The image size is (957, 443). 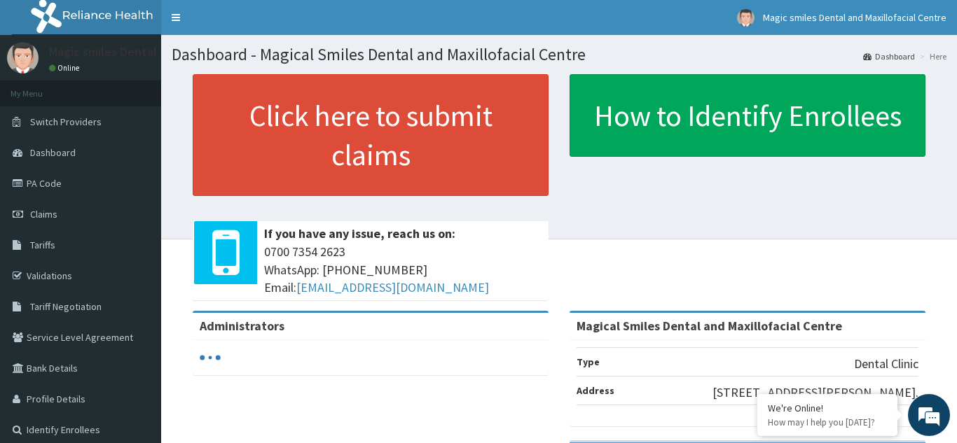 What do you see at coordinates (66, 307) in the screenshot?
I see `span: Tariff Negotiation` at bounding box center [66, 307].